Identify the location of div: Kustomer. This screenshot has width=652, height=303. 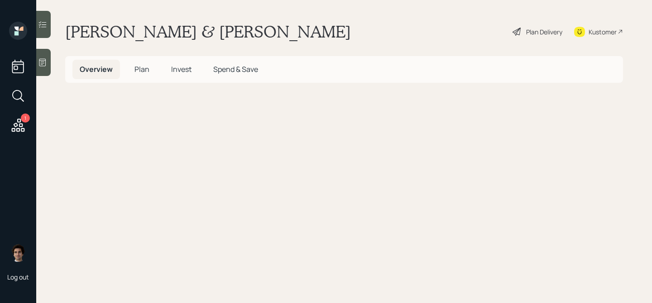
(603, 32).